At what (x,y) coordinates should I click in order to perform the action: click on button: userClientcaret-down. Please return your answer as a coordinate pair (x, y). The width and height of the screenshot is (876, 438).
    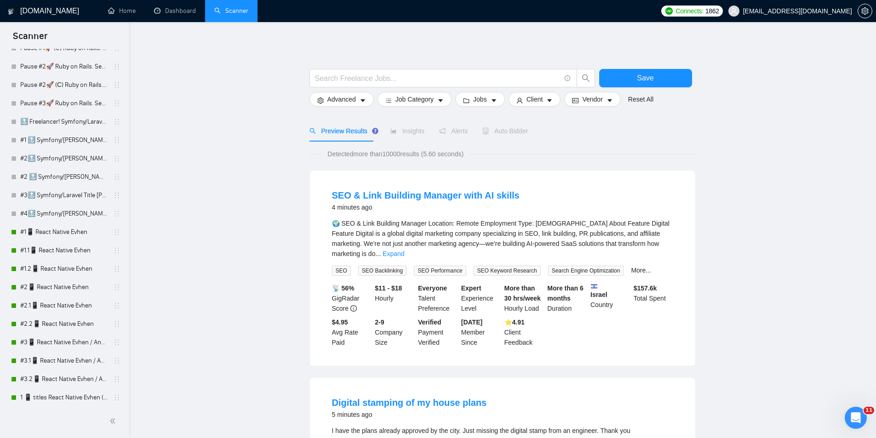
    Looking at the image, I should click on (535, 99).